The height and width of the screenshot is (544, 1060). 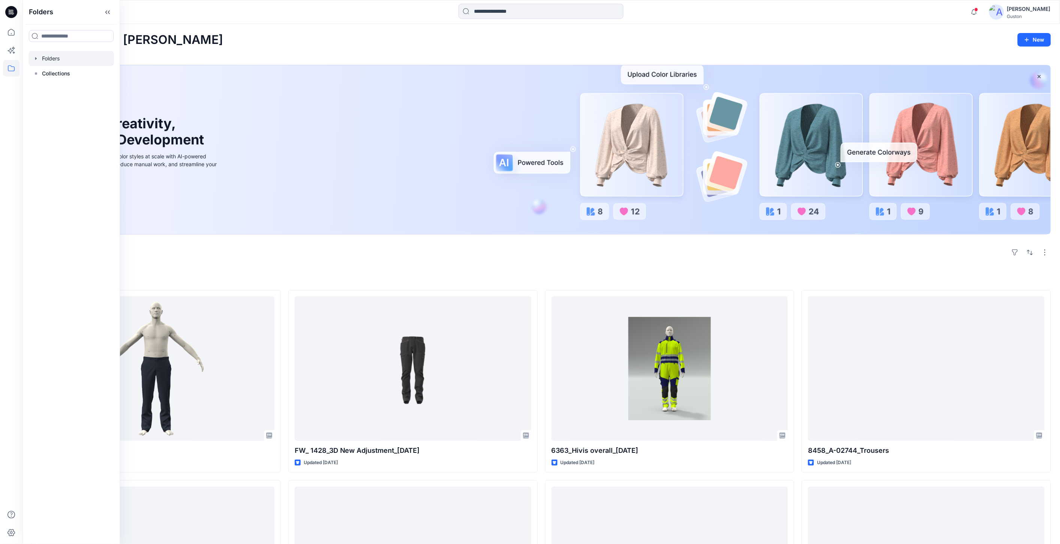 What do you see at coordinates (1029, 16) in the screenshot?
I see `div: Guston` at bounding box center [1029, 16].